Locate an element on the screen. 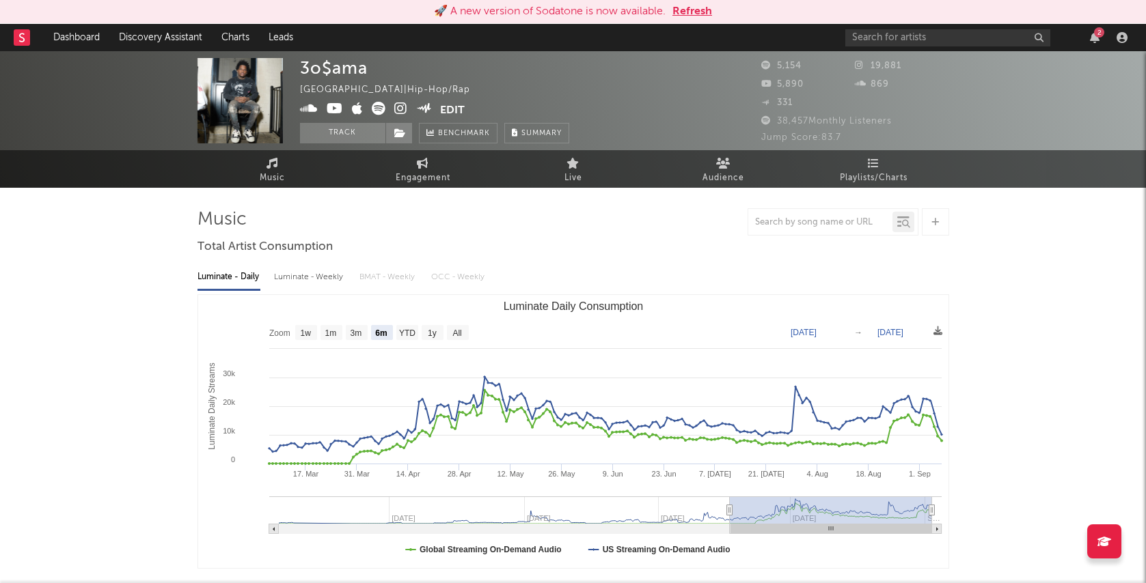  input: Search by song name or URL is located at coordinates (820, 223).